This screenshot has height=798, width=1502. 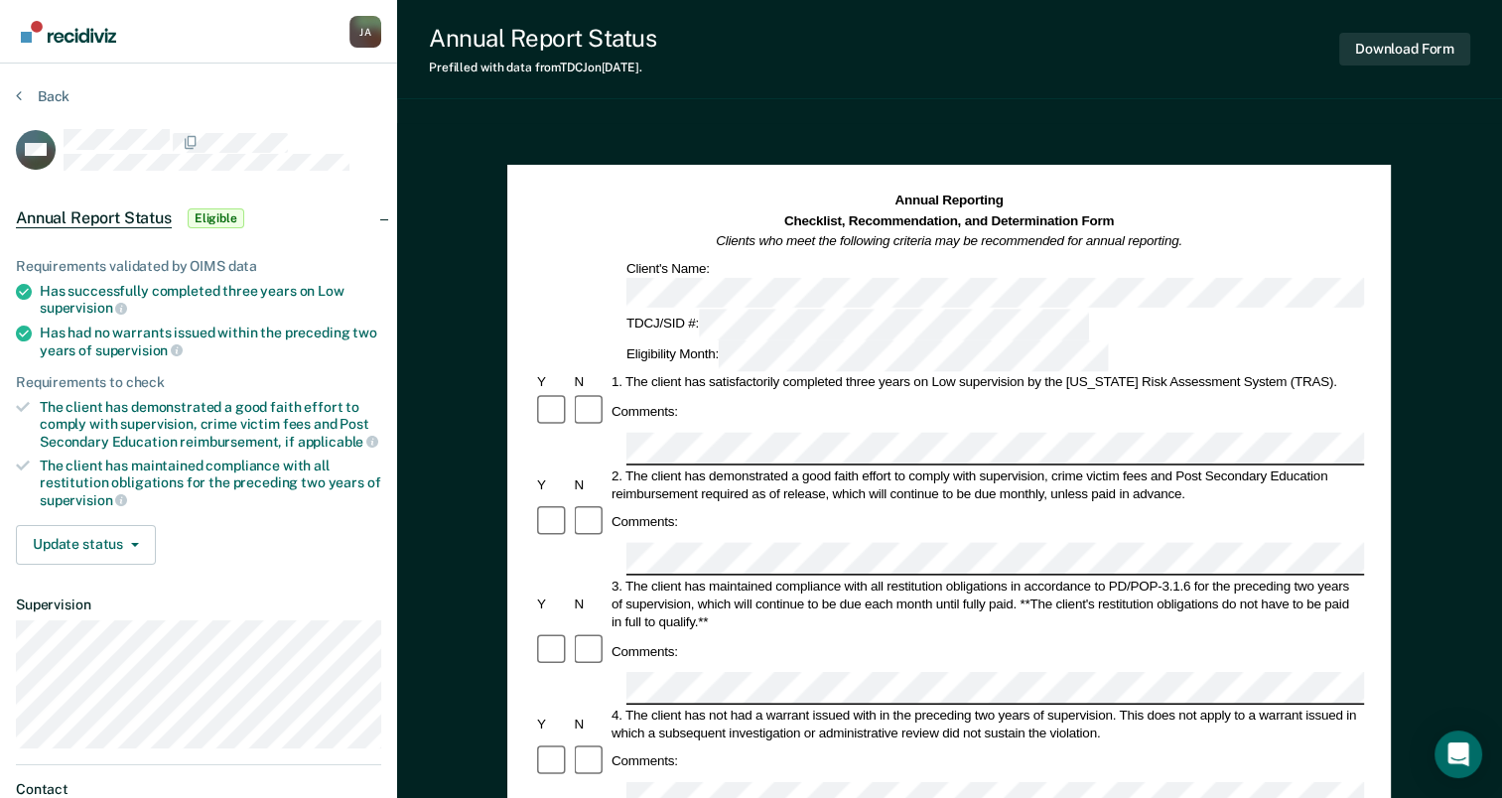 What do you see at coordinates (199, 789) in the screenshot?
I see `dt: Contact` at bounding box center [199, 789].